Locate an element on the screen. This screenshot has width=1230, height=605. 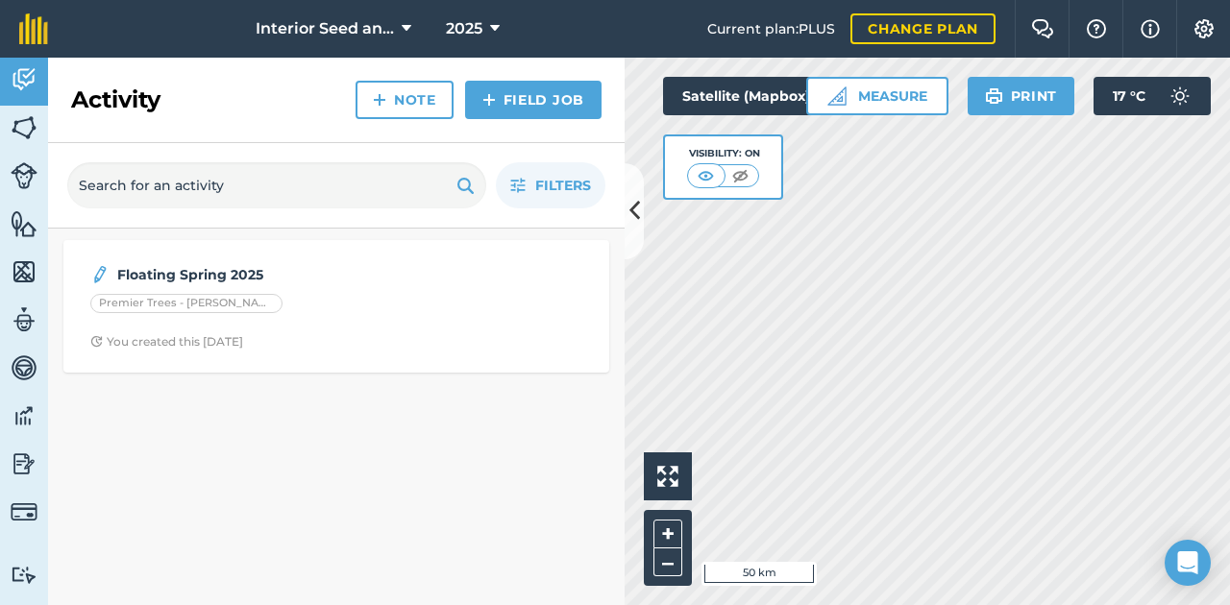
span: Interior Seed and Fertilizer is located at coordinates (325, 29).